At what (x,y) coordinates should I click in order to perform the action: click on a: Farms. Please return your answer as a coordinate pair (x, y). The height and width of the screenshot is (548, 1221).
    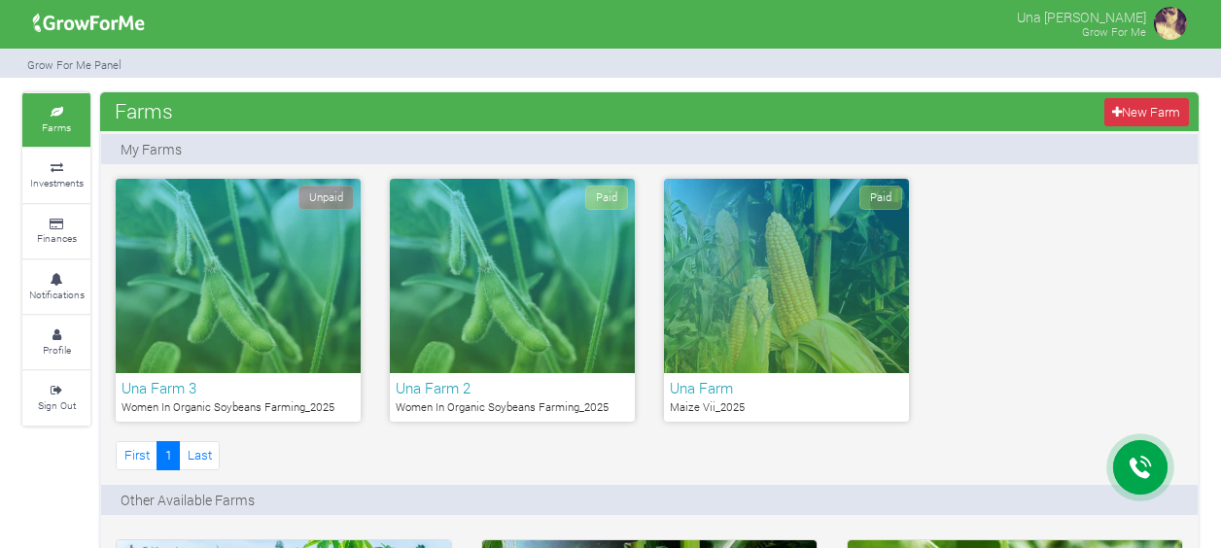
    Looking at the image, I should click on (56, 120).